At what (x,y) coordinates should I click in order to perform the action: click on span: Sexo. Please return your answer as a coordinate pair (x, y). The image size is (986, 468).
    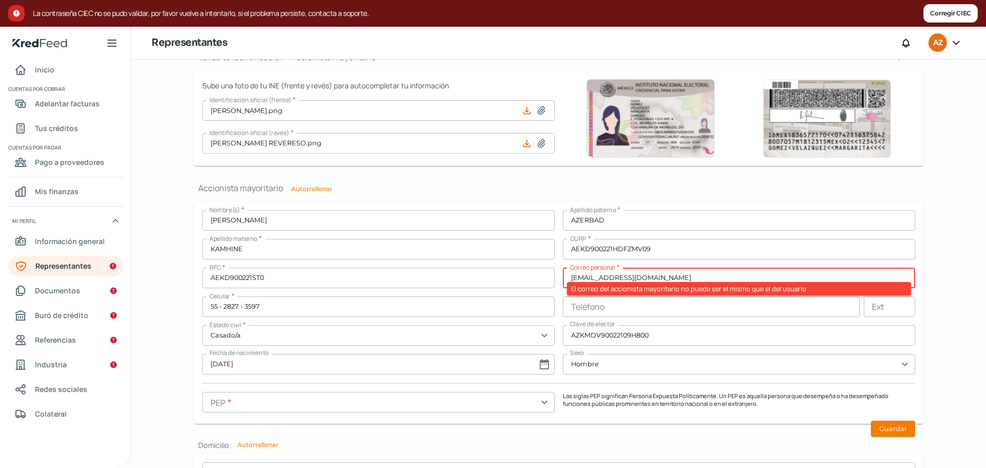
    Looking at the image, I should click on (576, 352).